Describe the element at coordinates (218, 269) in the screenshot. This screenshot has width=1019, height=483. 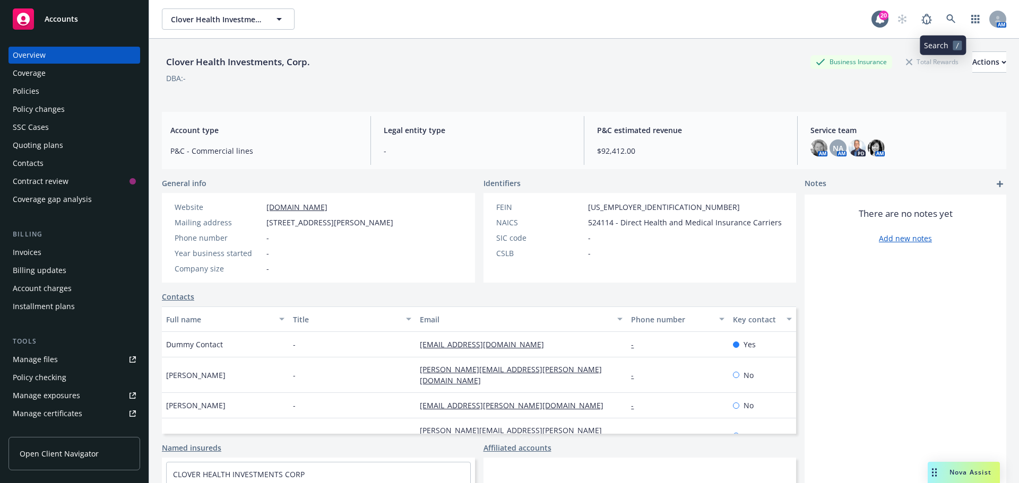
I see `div: Company size` at that location.